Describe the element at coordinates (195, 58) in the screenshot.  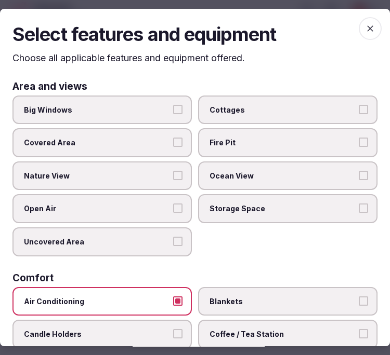
I see `p: Choose all applicable features and equipment offered.` at that location.